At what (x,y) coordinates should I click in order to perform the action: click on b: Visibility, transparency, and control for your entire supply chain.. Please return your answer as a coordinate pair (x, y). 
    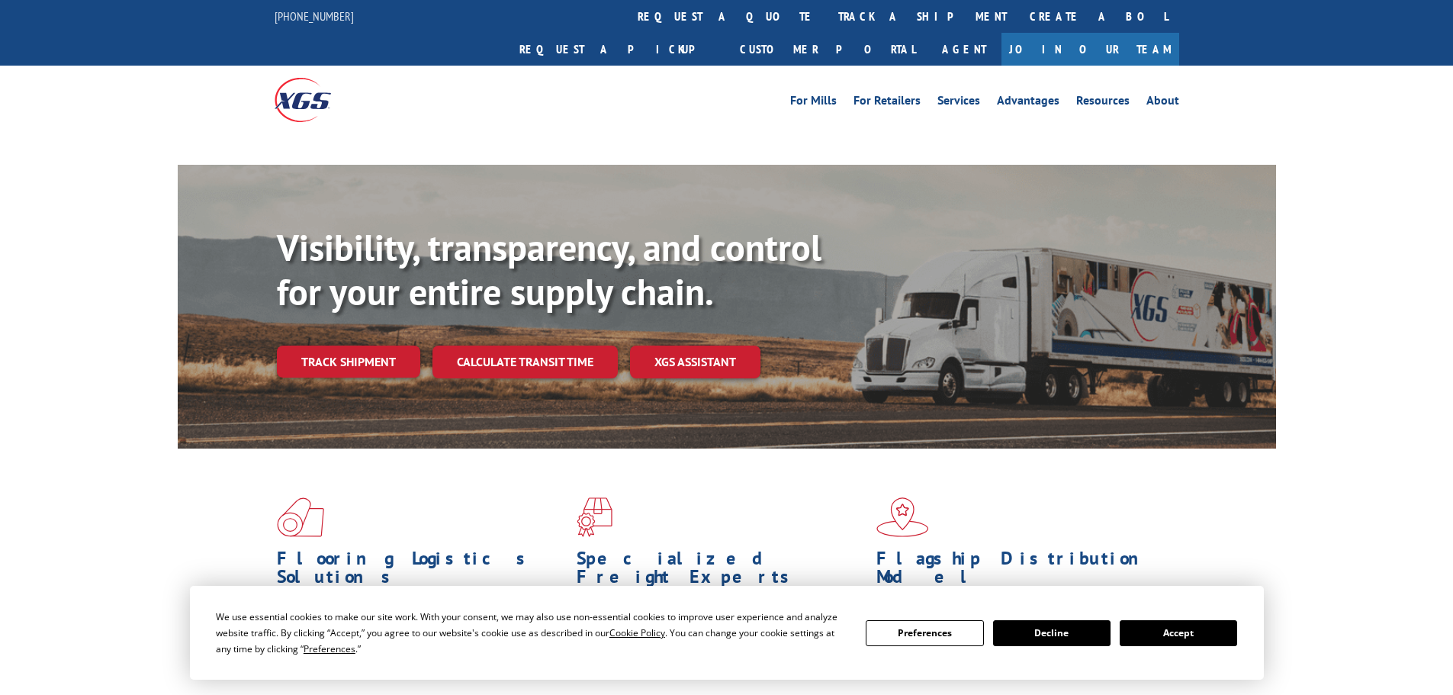
    Looking at the image, I should click on (549, 269).